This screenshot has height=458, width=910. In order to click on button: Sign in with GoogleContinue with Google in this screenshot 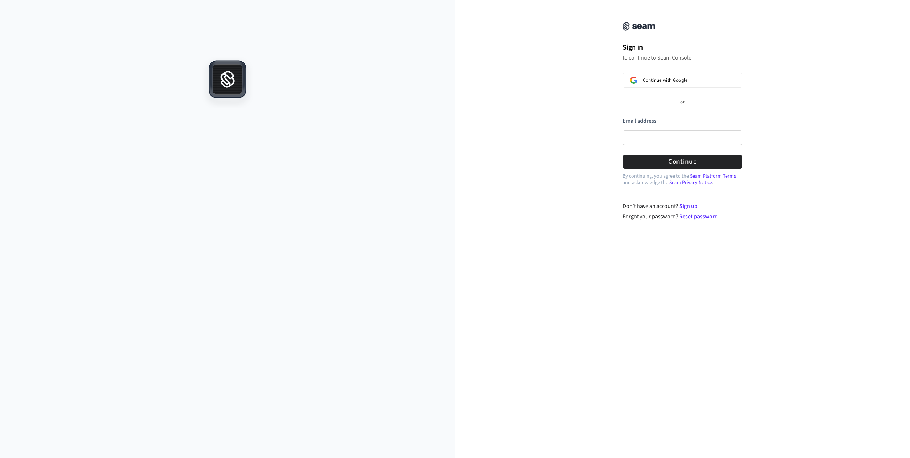, I will do `click(682, 80)`.